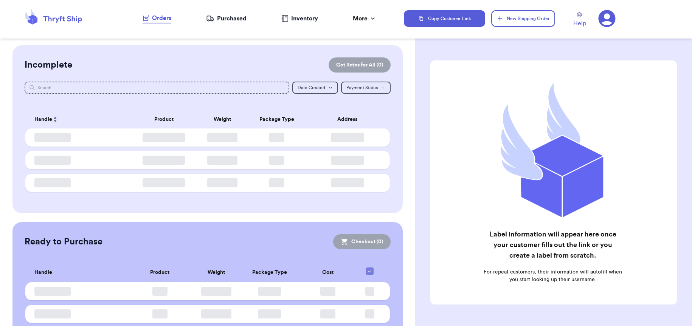  I want to click on a: Purchased, so click(226, 19).